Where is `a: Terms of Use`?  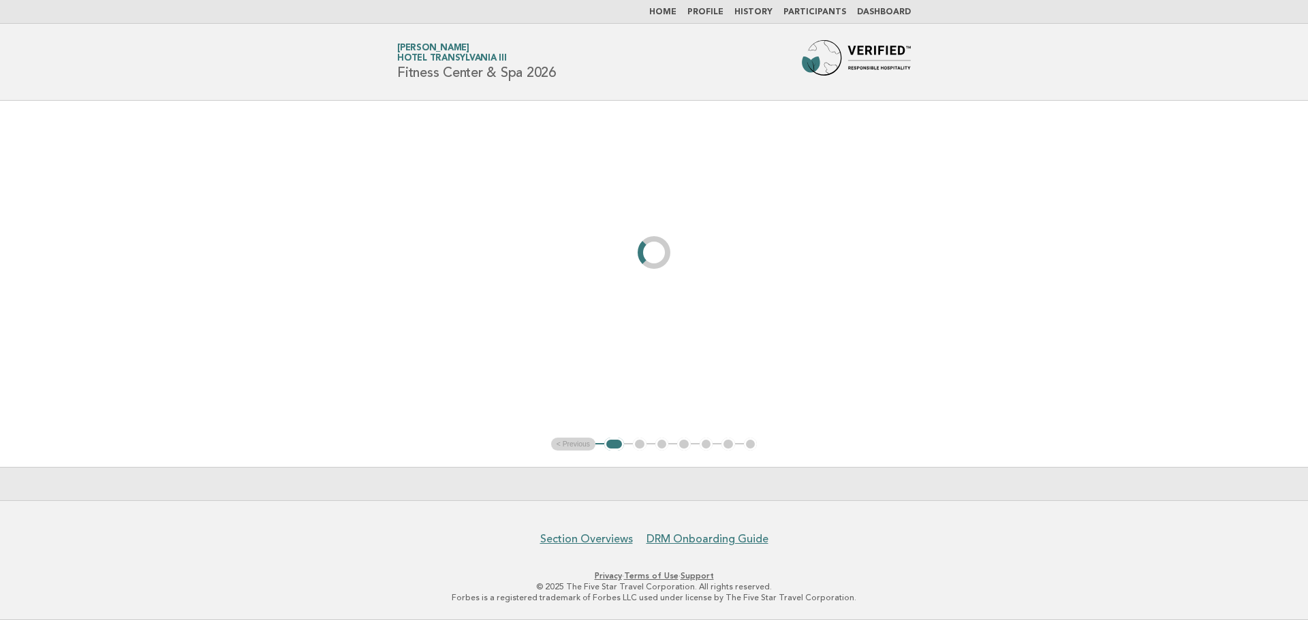
a: Terms of Use is located at coordinates (651, 576).